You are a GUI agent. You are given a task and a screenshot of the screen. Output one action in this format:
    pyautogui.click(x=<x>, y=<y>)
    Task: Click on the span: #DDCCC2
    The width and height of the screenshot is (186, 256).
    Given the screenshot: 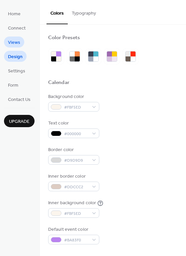 What is the action you would take?
    pyautogui.click(x=76, y=187)
    